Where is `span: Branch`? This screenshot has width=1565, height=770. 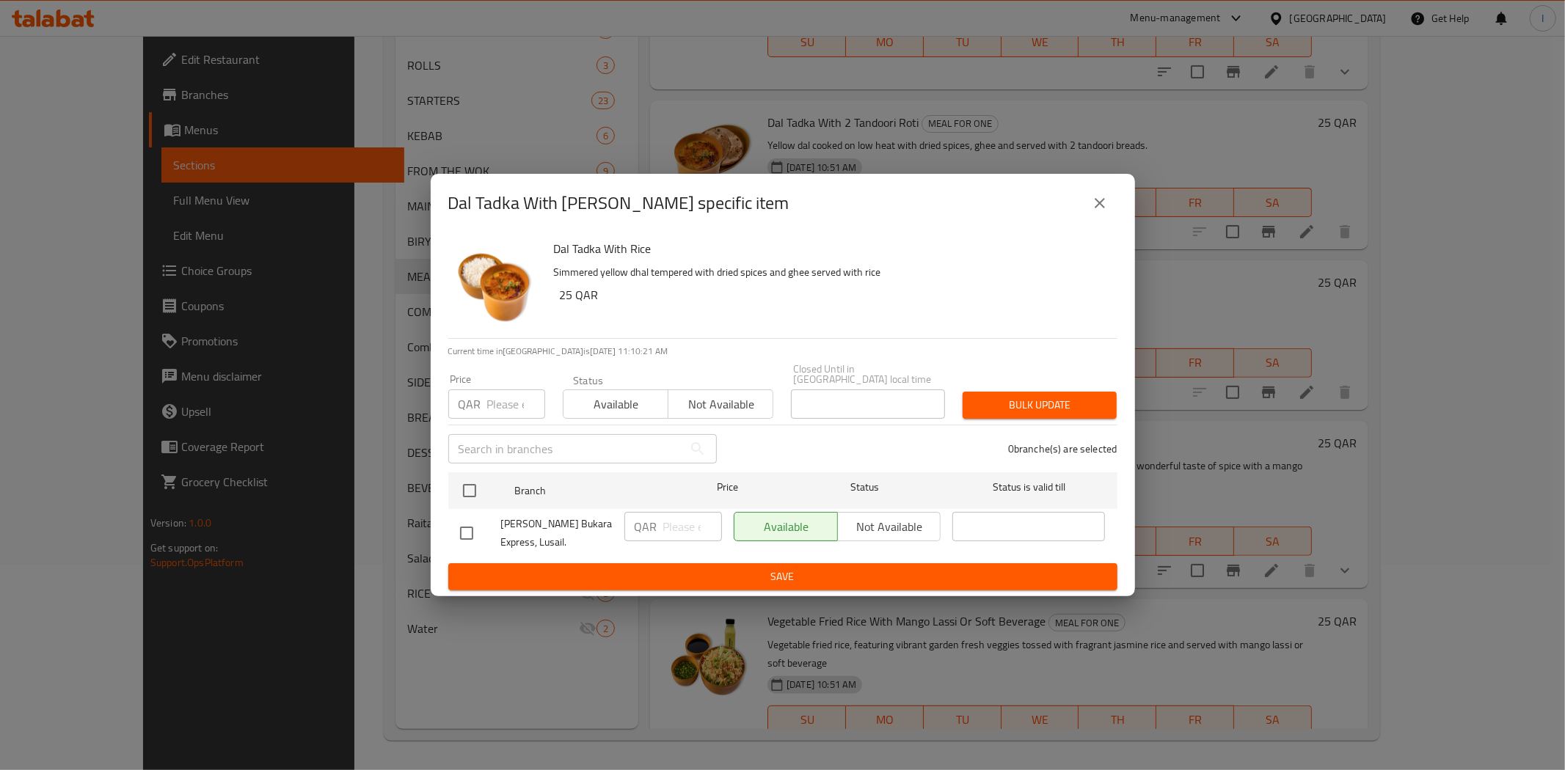 span: Branch is located at coordinates (590, 491).